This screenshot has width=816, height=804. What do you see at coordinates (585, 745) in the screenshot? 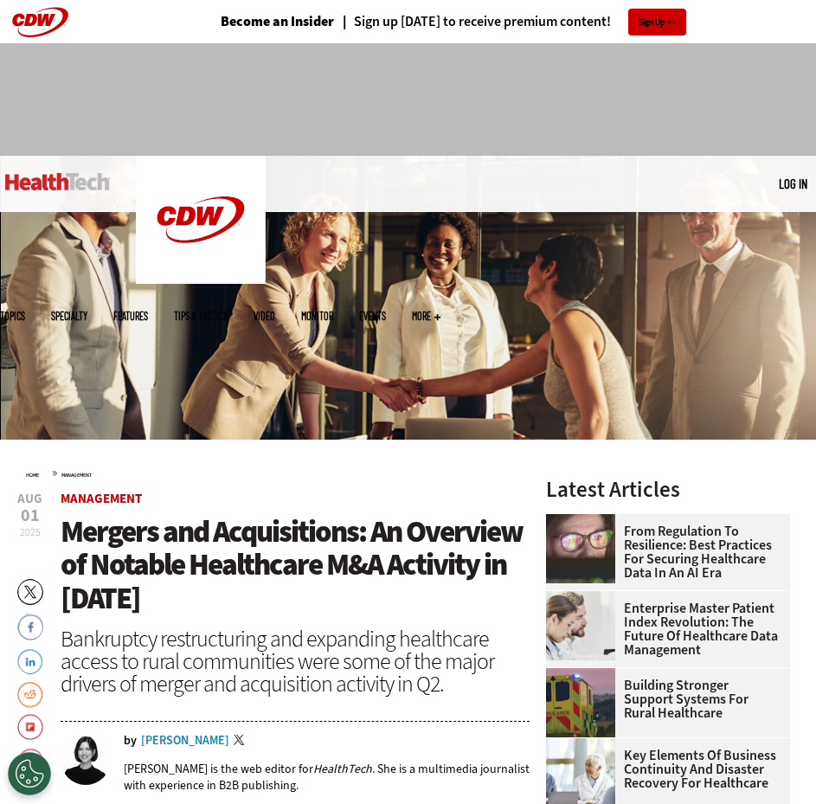
I see `a: incident response team discusses around a table` at bounding box center [585, 745].